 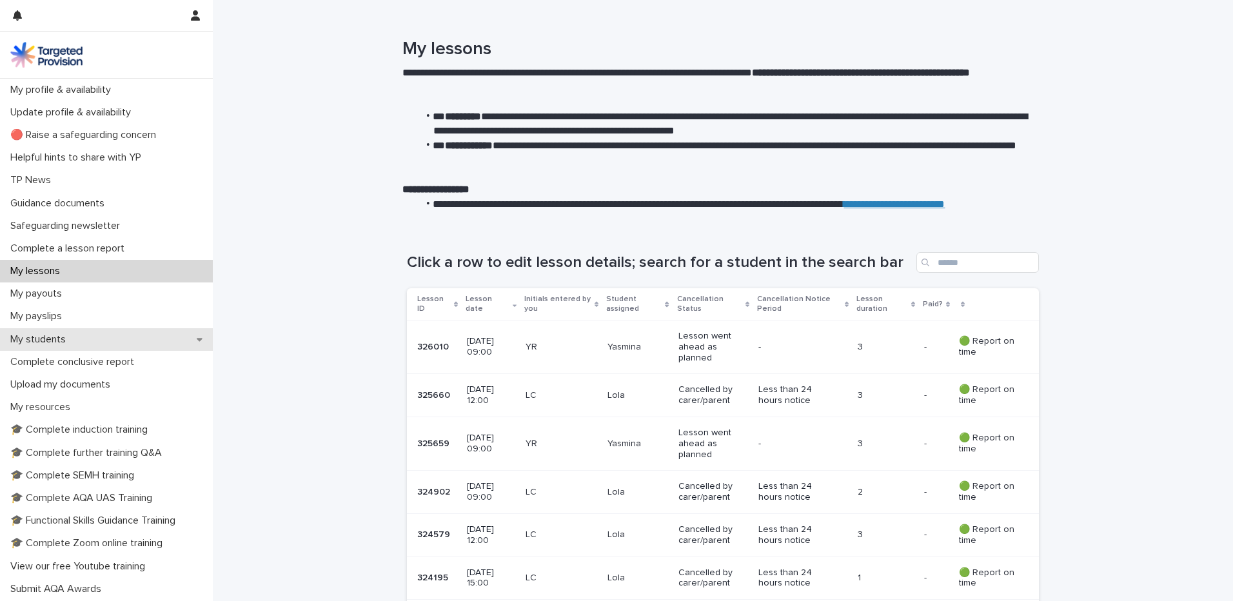 What do you see at coordinates (718, 50) in the screenshot?
I see `h1: My lessons` at bounding box center [718, 50].